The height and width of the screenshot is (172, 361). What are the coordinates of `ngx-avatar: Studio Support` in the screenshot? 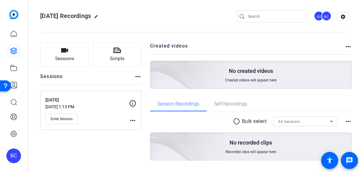 It's located at (319, 16).